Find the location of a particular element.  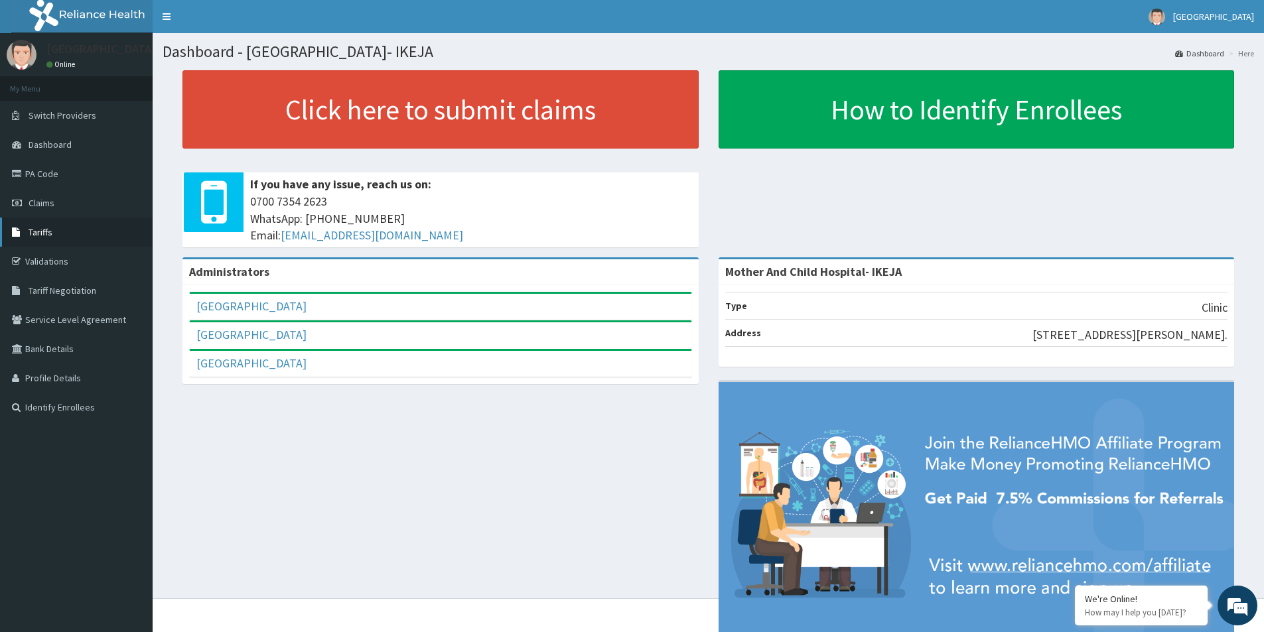

a: How to Identify Enrollees is located at coordinates (977, 109).